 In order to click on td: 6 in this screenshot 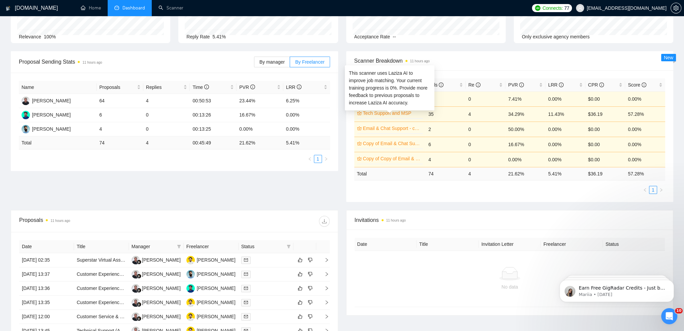, I will do `click(445, 144)`.